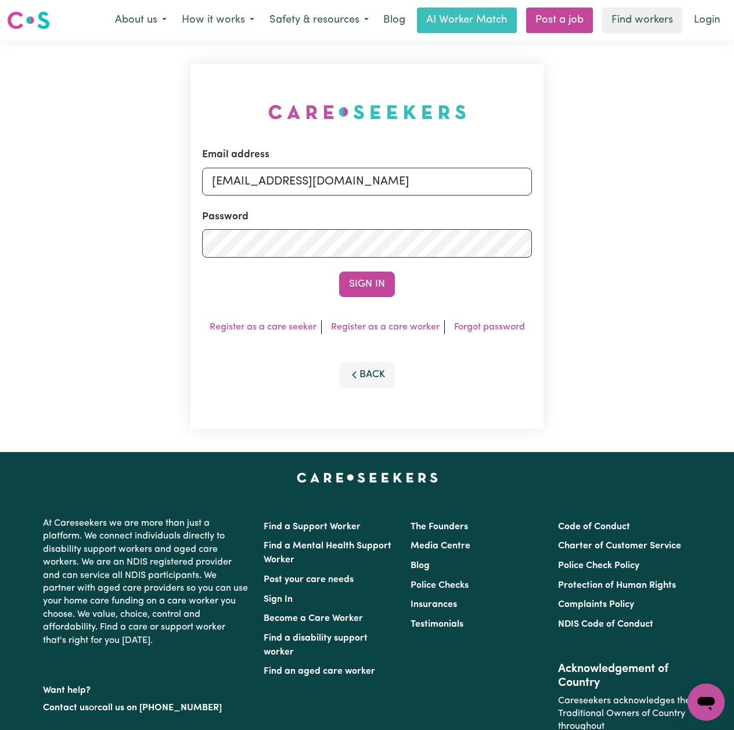 The width and height of the screenshot is (734, 730). Describe the element at coordinates (146, 688) in the screenshot. I see `p: Want help?` at that location.